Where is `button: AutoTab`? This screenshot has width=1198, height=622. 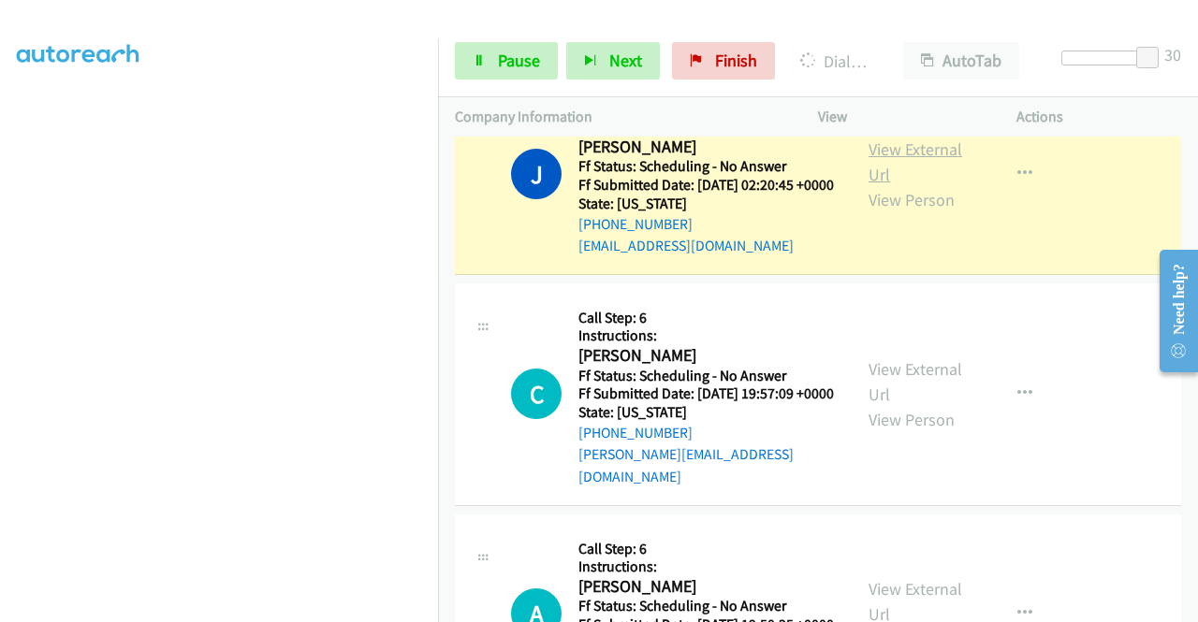 button: AutoTab is located at coordinates (961, 61).